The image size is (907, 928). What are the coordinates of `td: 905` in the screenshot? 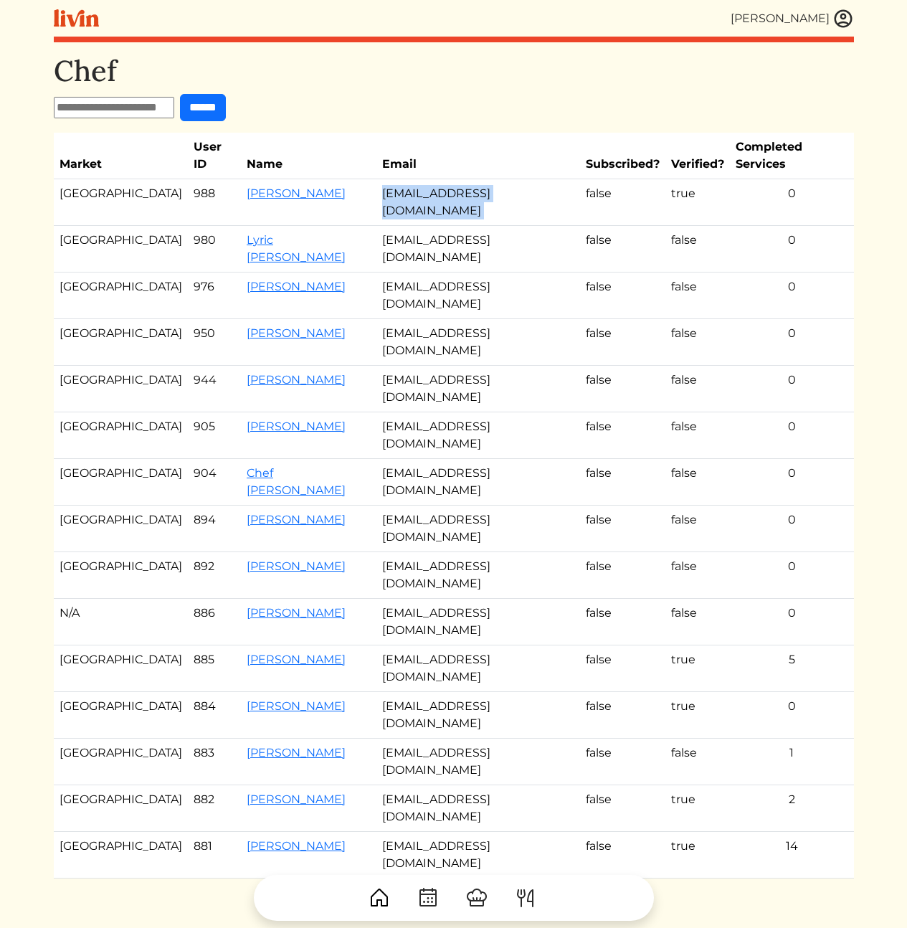 It's located at (214, 435).